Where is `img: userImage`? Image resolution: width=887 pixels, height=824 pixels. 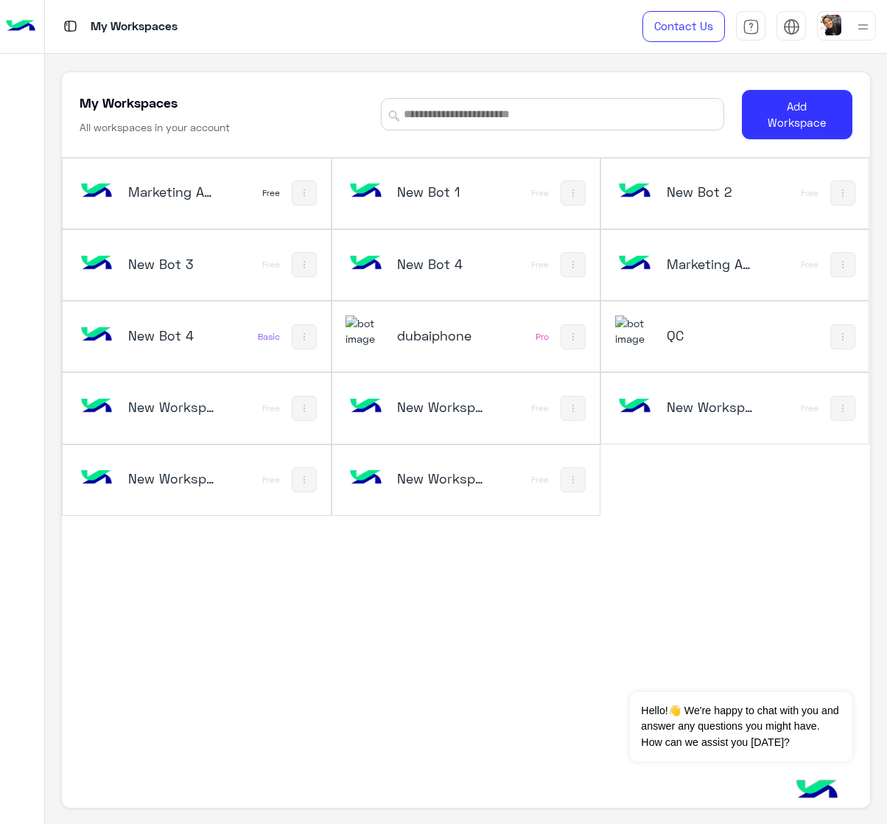 img: userImage is located at coordinates (831, 25).